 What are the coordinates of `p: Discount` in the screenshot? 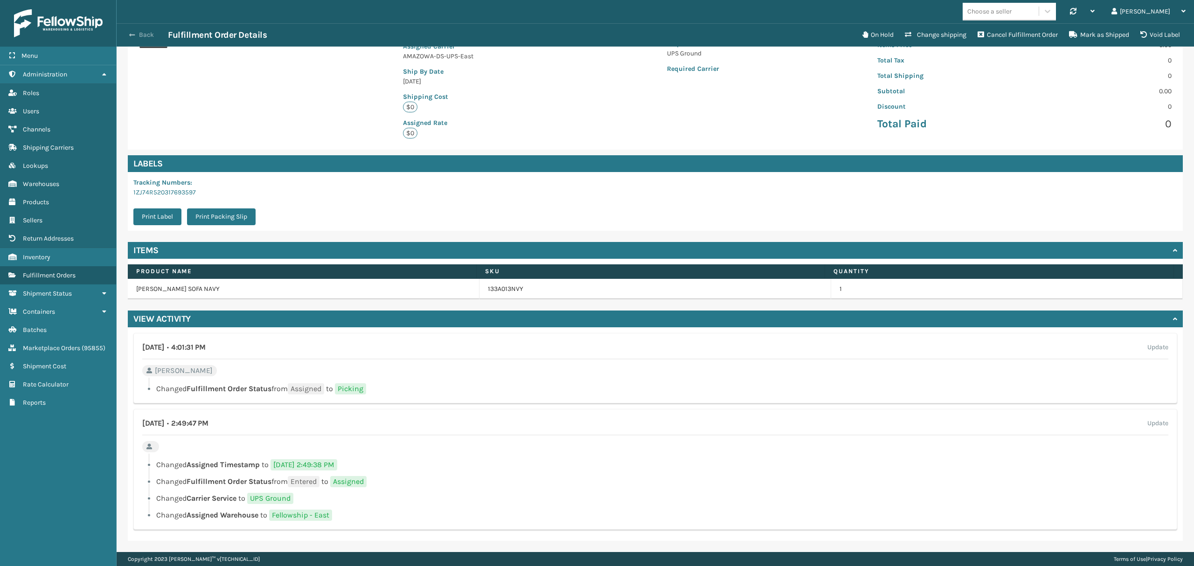 It's located at (948, 106).